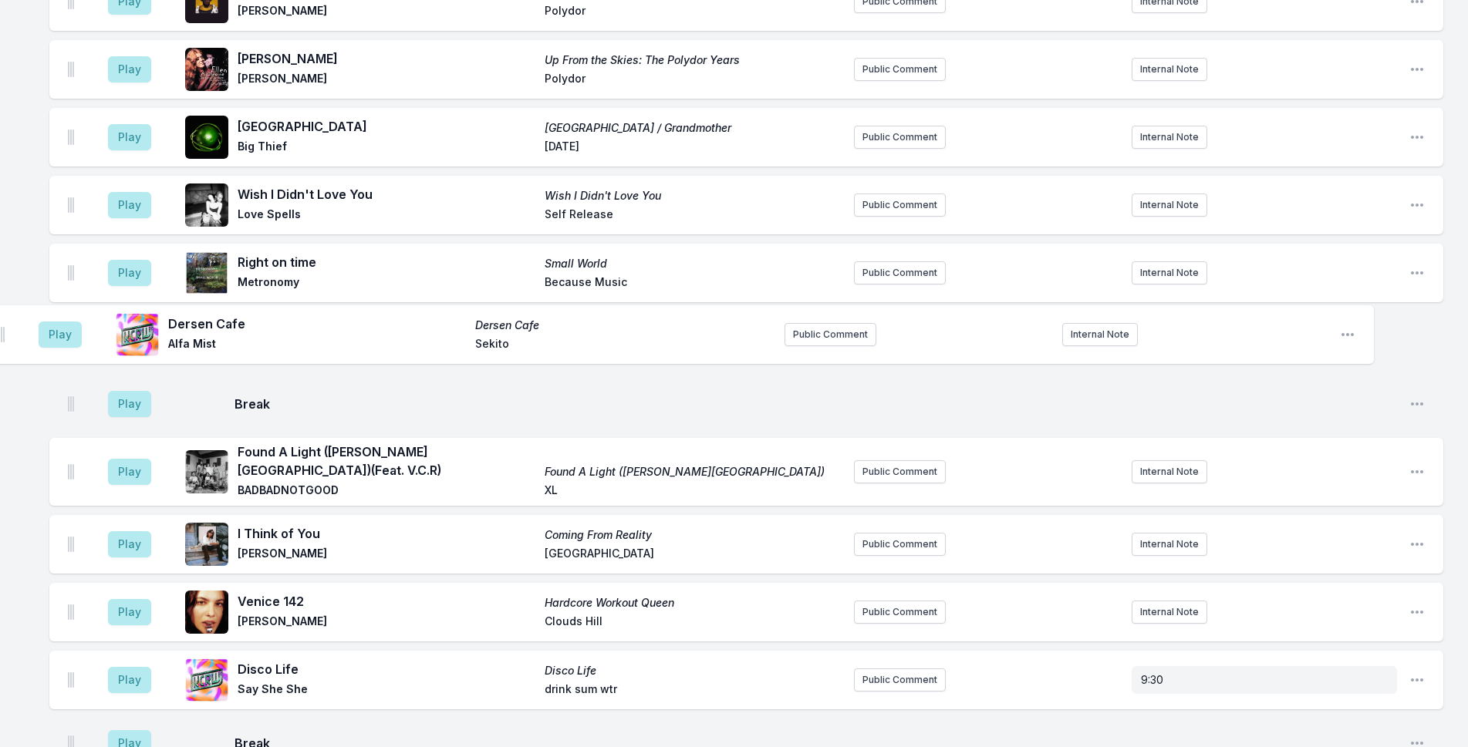  Describe the element at coordinates (693, 603) in the screenshot. I see `span: Hardcore Workout Queen` at that location.